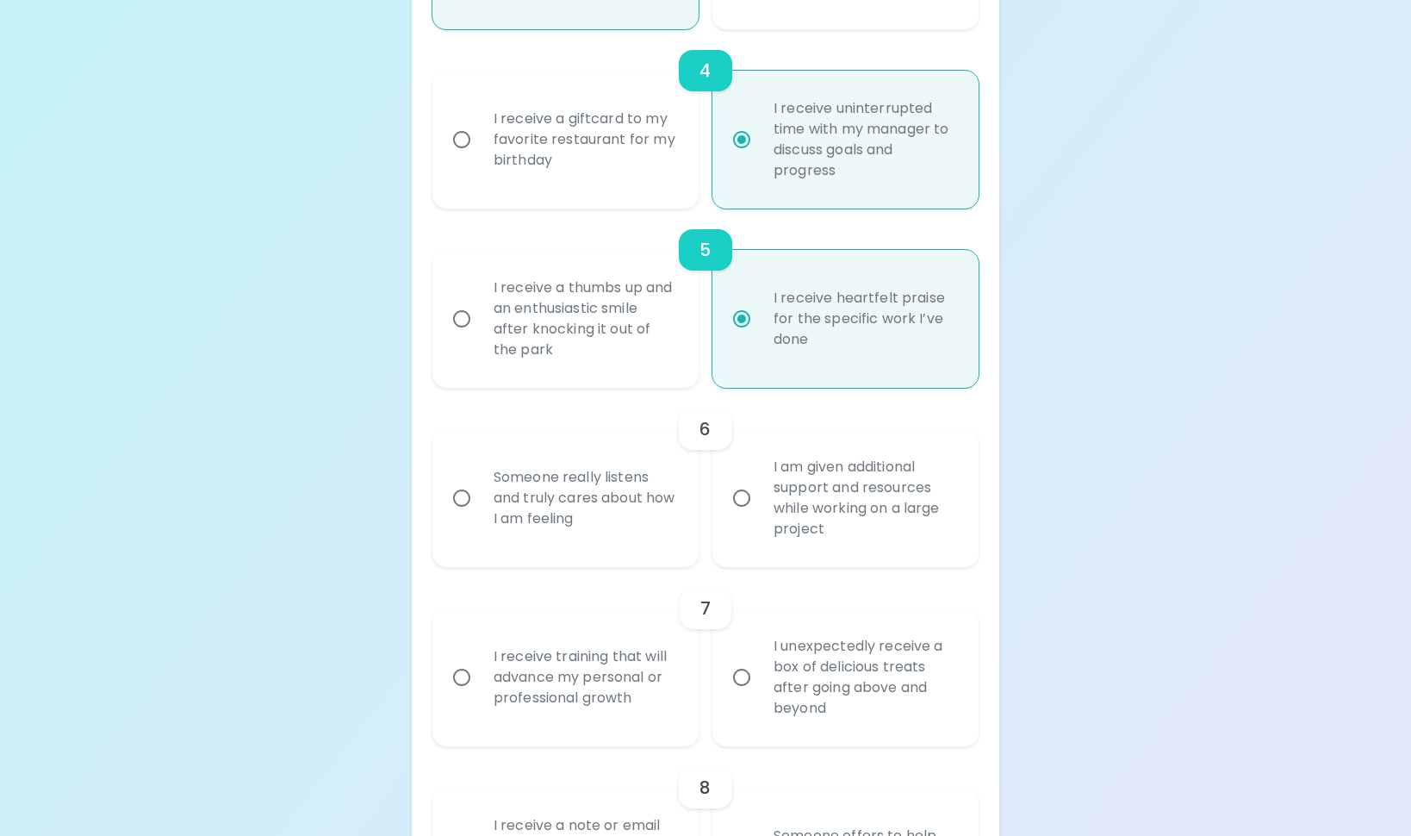 The height and width of the screenshot is (836, 1411). What do you see at coordinates (705, 429) in the screenshot?
I see `h6: 6` at bounding box center [705, 429].